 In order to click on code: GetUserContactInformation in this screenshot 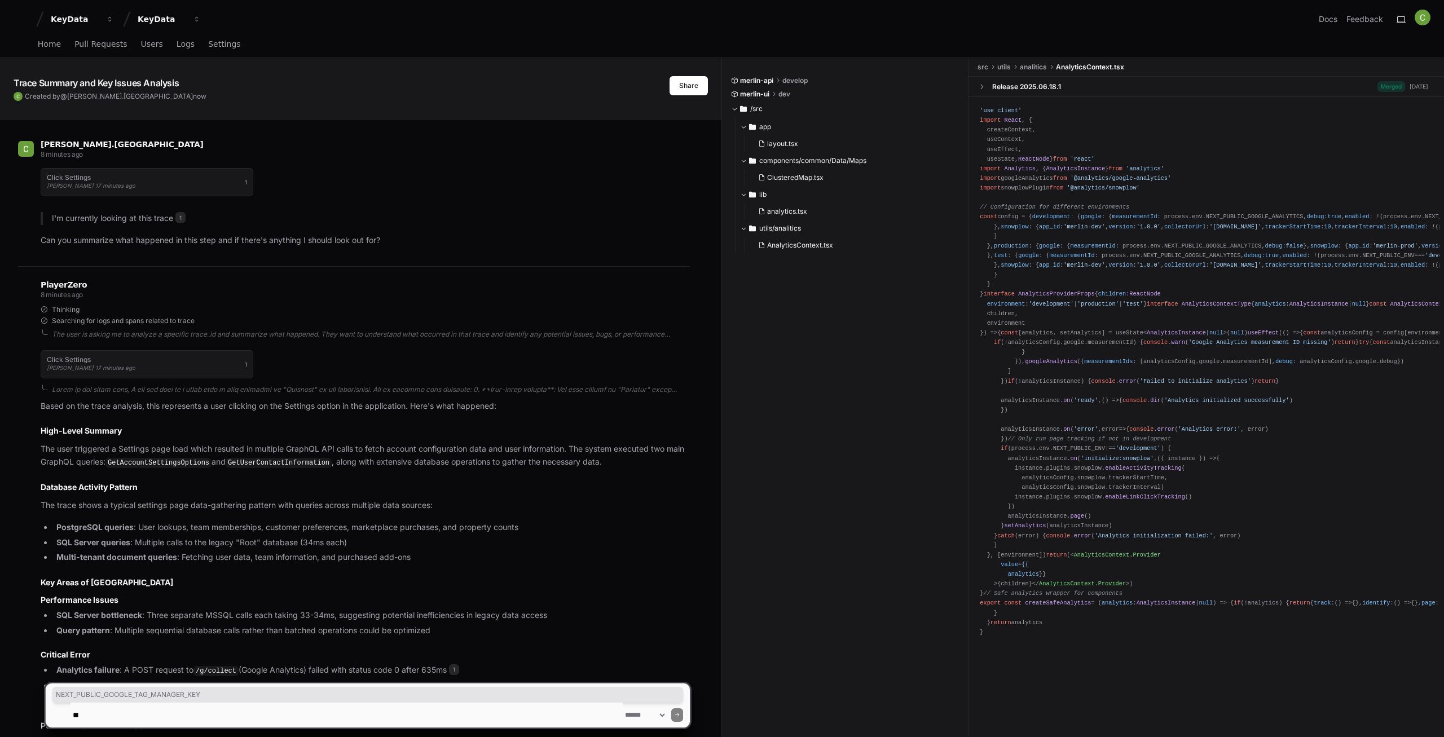, I will do `click(279, 463)`.